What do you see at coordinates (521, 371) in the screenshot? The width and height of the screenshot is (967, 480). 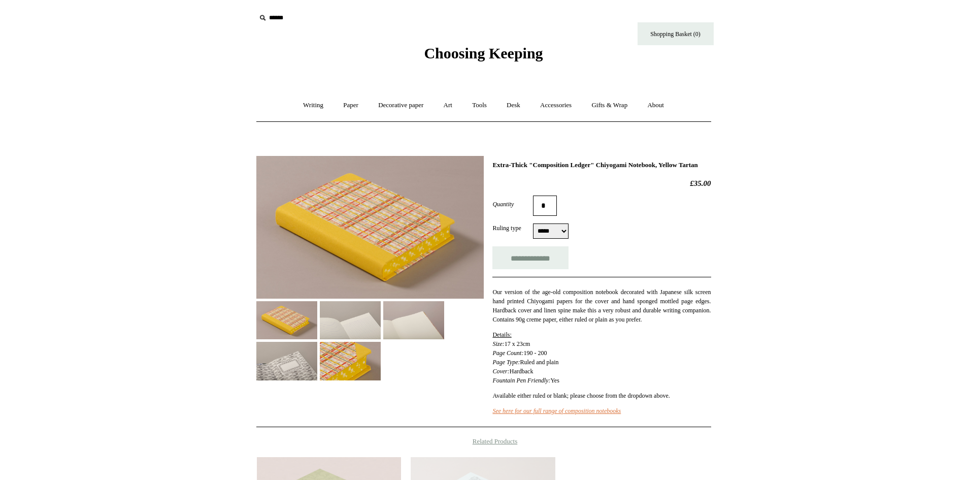 I see `span: Hardback` at bounding box center [521, 371].